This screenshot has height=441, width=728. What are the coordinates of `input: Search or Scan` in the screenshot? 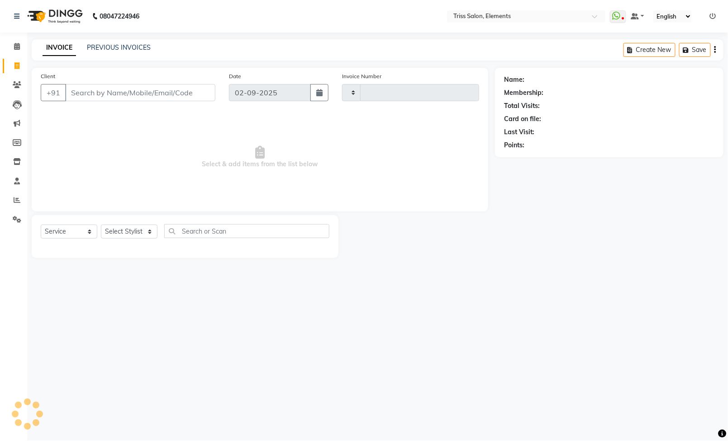 It's located at (246, 231).